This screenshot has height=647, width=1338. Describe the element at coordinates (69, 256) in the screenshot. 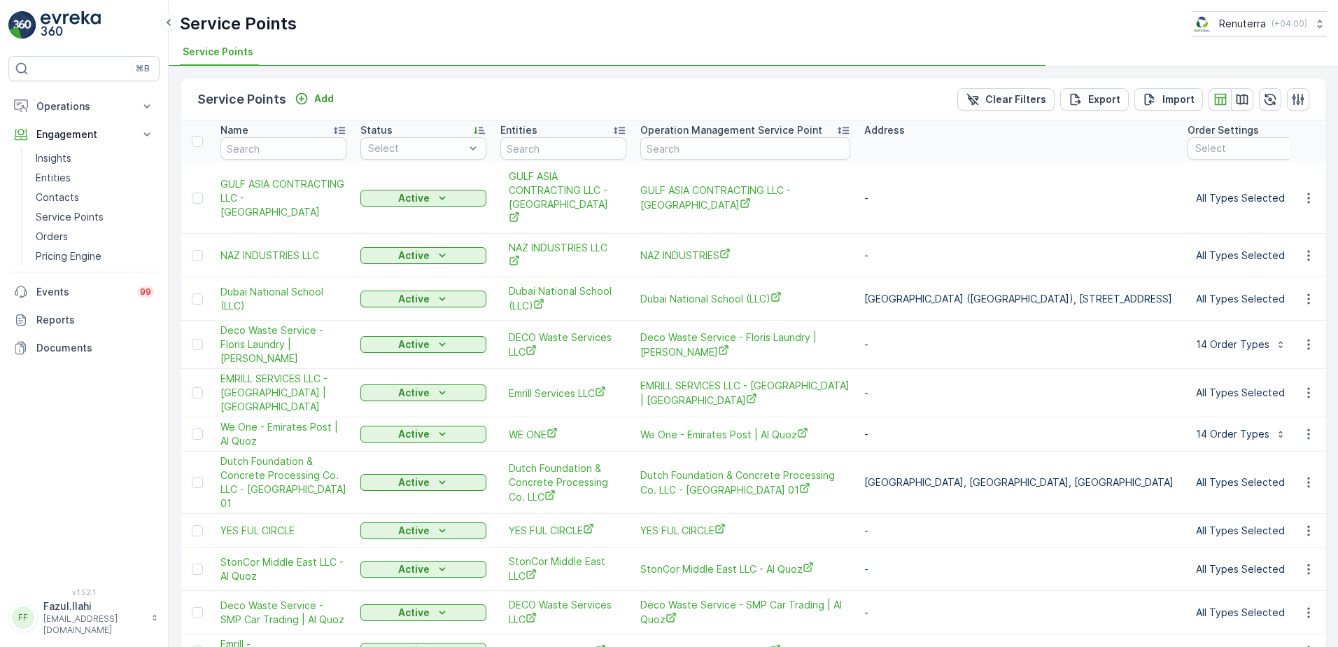

I see `p: Pricing Engine` at that location.